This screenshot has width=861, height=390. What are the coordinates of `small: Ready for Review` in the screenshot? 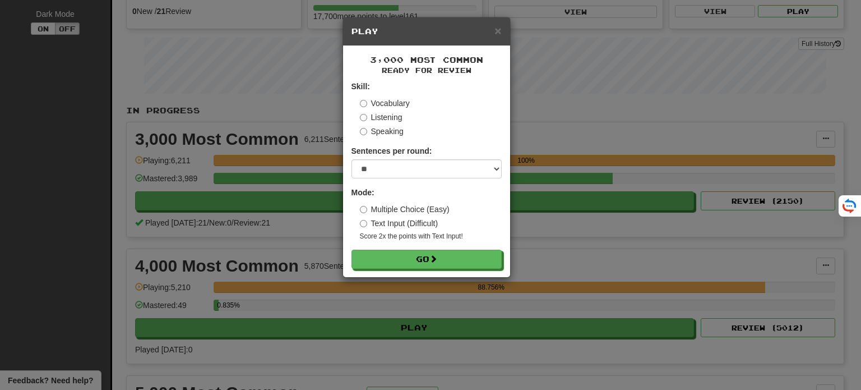 It's located at (426, 70).